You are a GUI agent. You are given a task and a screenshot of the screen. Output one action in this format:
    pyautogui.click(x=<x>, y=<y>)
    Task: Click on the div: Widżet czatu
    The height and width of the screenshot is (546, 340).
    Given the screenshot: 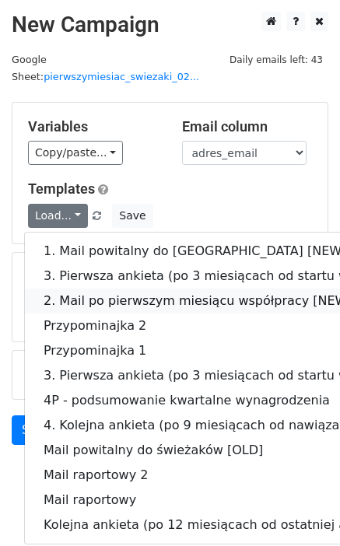 What is the action you would take?
    pyautogui.click(x=301, y=509)
    